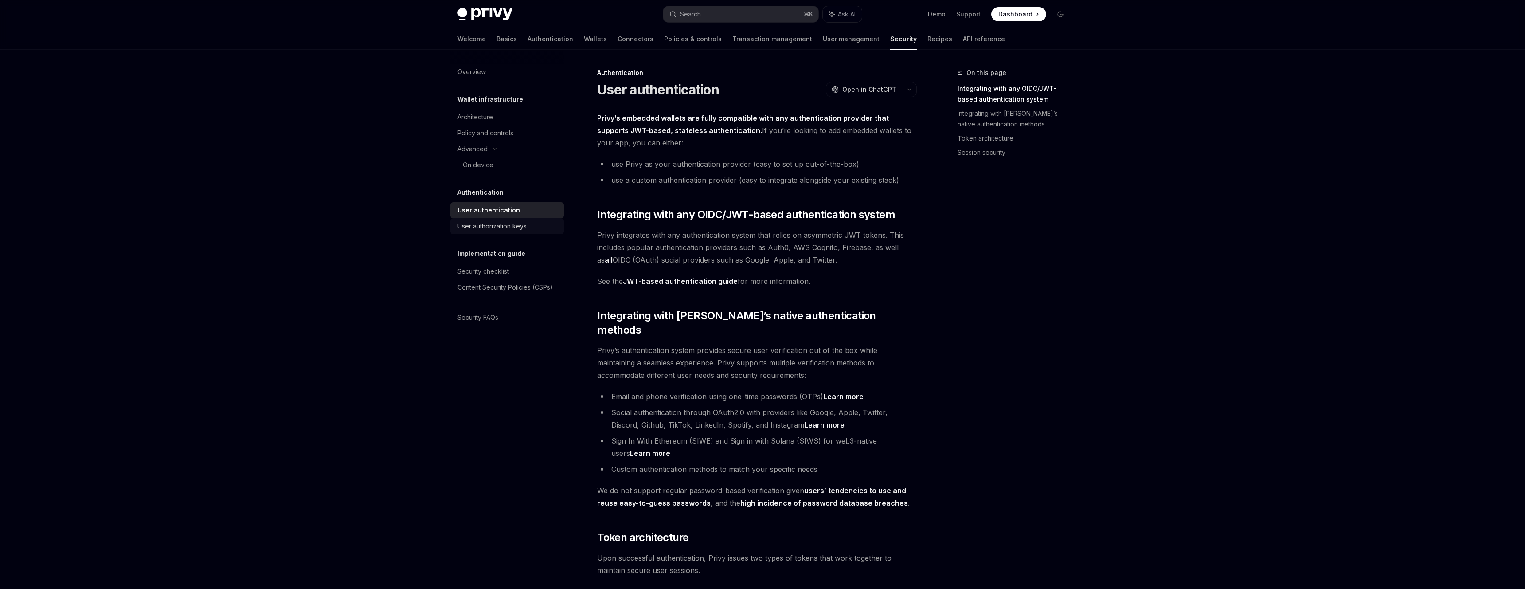 The image size is (1525, 589). I want to click on a: User authorization keys, so click(507, 226).